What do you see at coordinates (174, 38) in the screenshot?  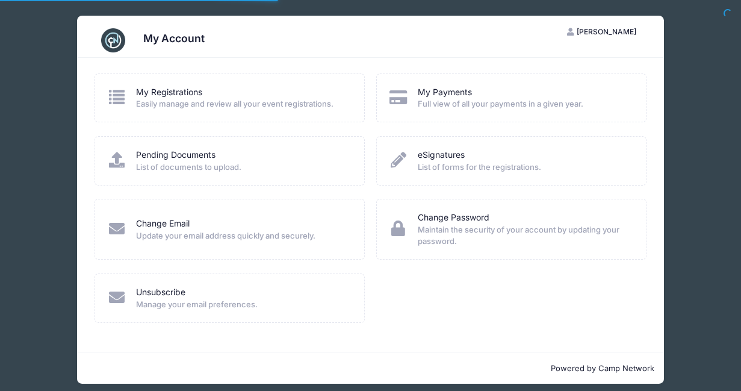 I see `h3: My Account` at bounding box center [174, 38].